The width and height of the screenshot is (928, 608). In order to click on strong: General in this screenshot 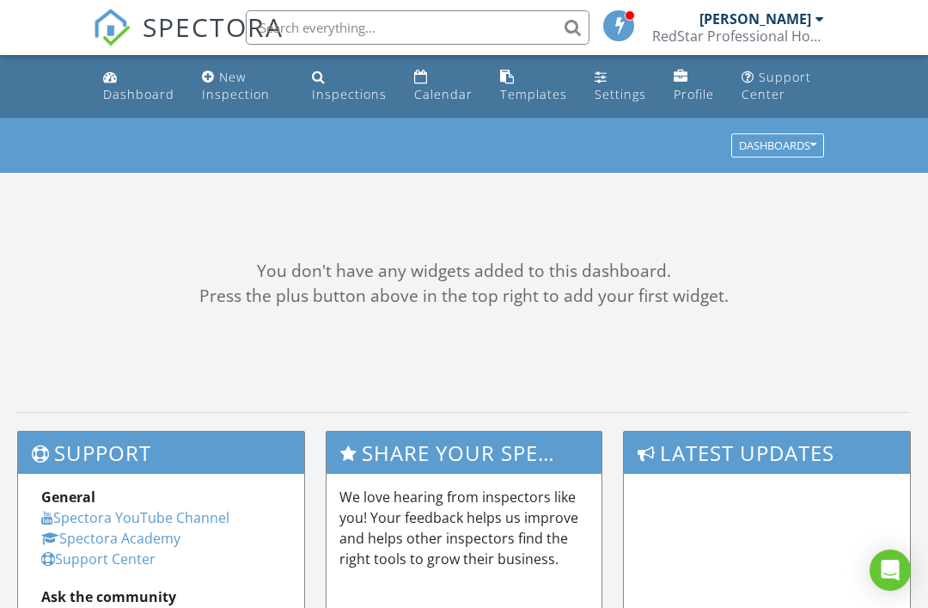, I will do `click(68, 497)`.